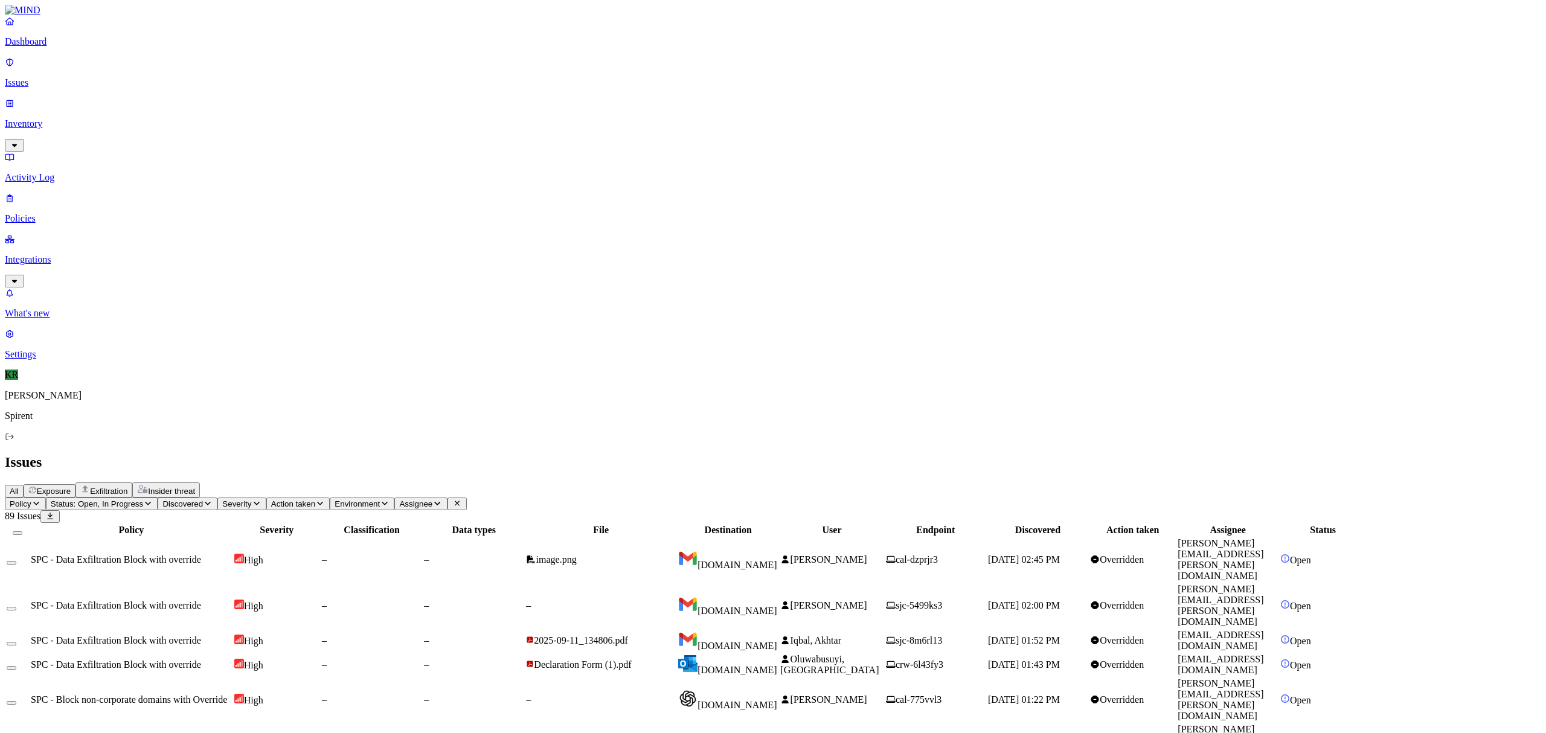  What do you see at coordinates (773, 178) in the screenshot?
I see `p: Activity Log` at bounding box center [773, 178].